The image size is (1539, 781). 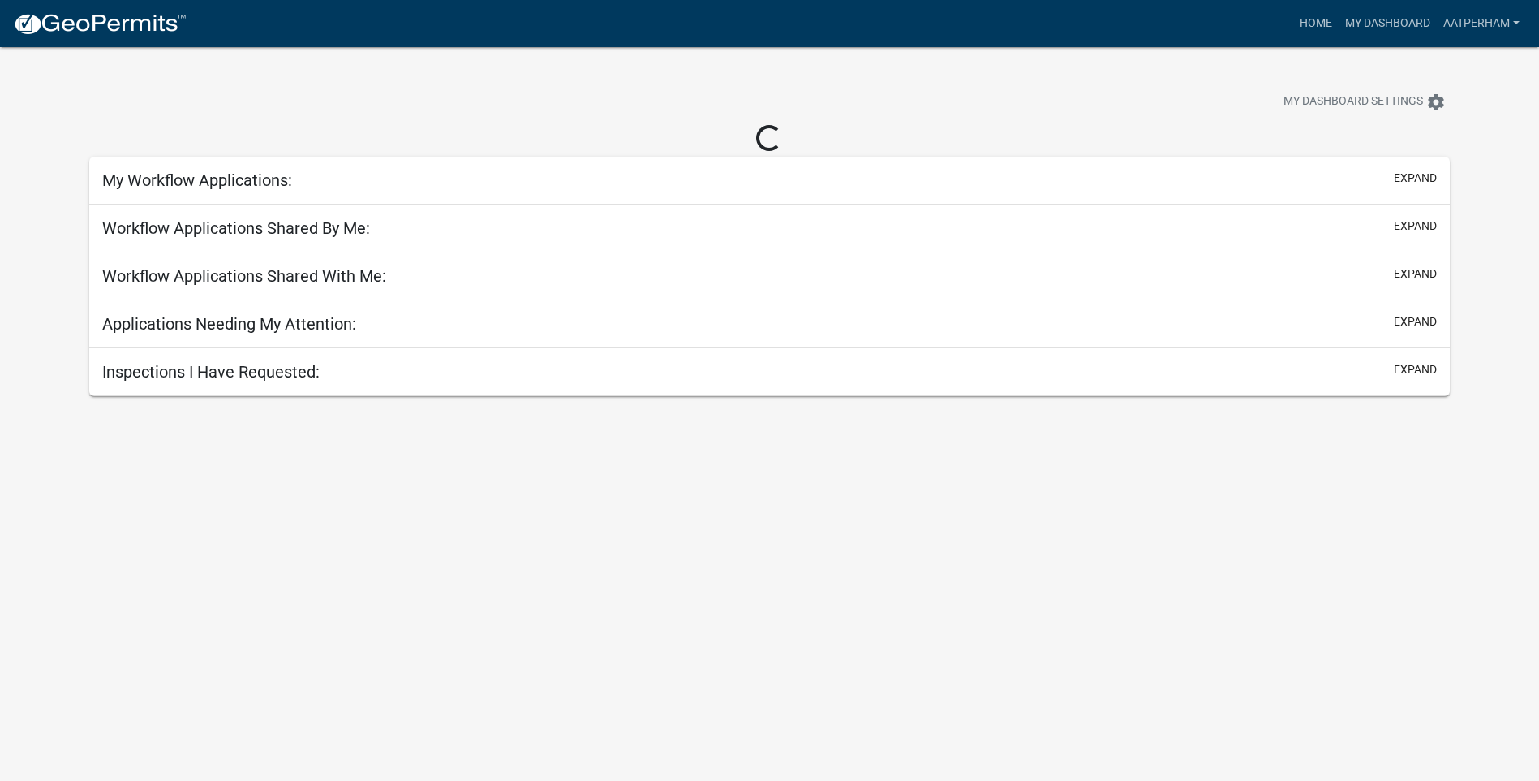 I want to click on h5: Inspections I Have Requested:, so click(x=211, y=372).